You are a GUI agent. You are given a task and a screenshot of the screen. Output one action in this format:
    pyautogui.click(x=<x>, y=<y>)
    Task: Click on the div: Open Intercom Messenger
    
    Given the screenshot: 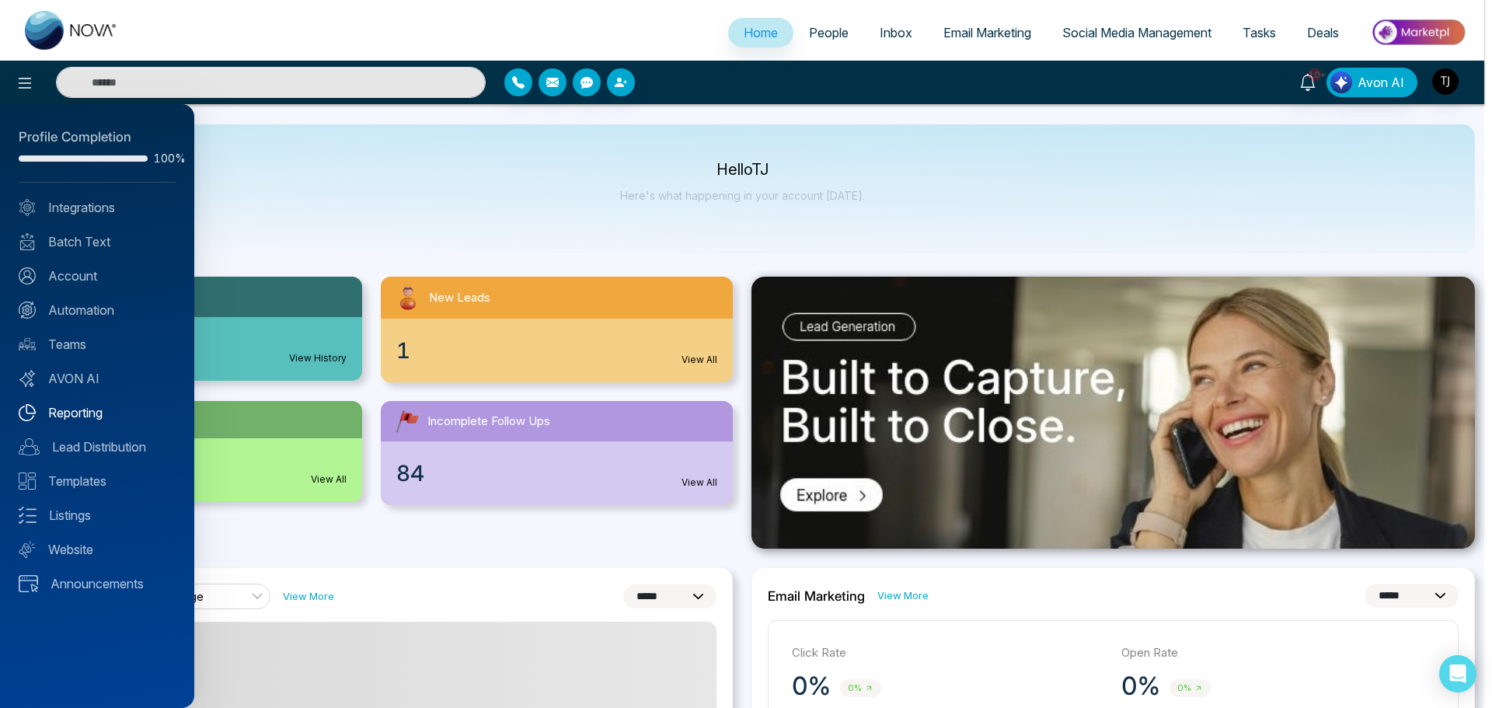 What is the action you would take?
    pyautogui.click(x=1458, y=674)
    